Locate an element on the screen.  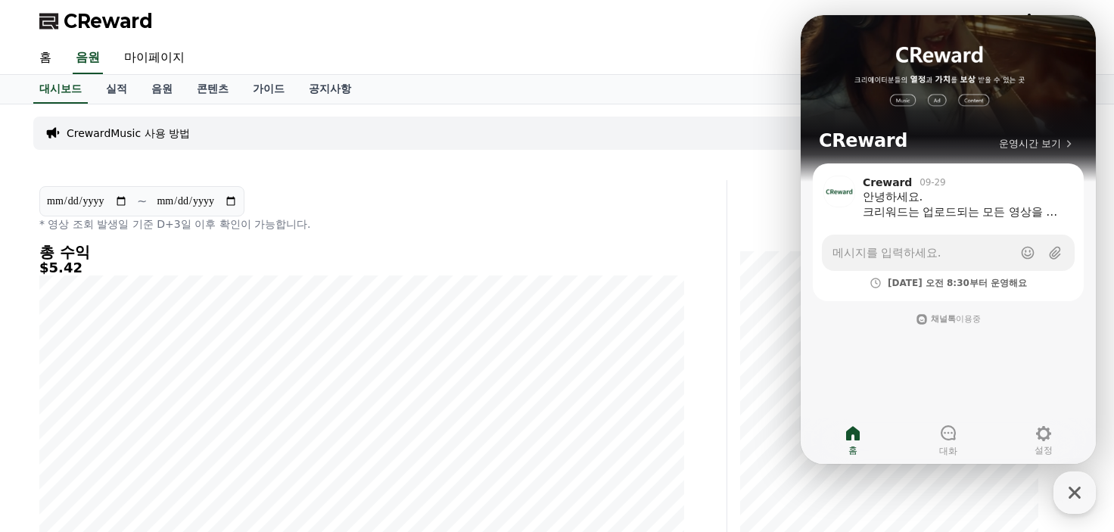
span: 메시지를 입력하세요. is located at coordinates (86, 238).